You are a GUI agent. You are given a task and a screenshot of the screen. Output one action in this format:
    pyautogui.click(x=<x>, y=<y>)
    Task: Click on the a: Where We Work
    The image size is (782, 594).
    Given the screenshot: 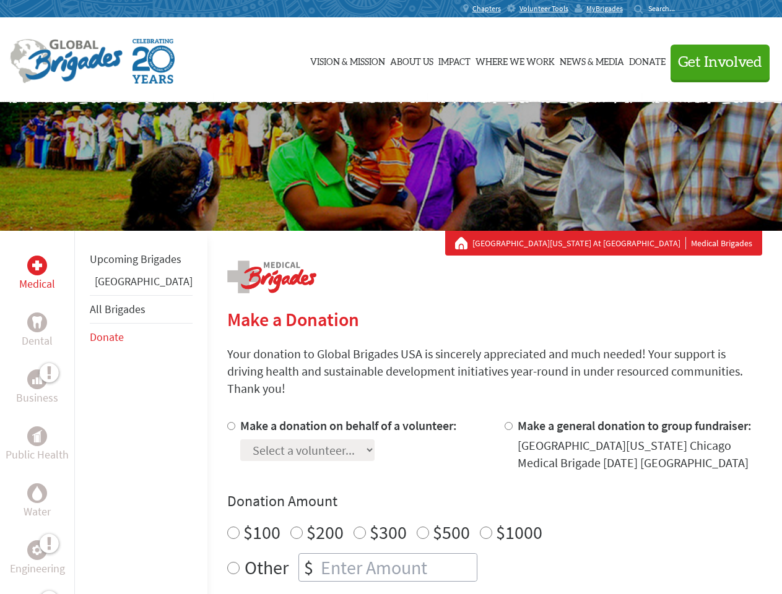 What is the action you would take?
    pyautogui.click(x=515, y=60)
    